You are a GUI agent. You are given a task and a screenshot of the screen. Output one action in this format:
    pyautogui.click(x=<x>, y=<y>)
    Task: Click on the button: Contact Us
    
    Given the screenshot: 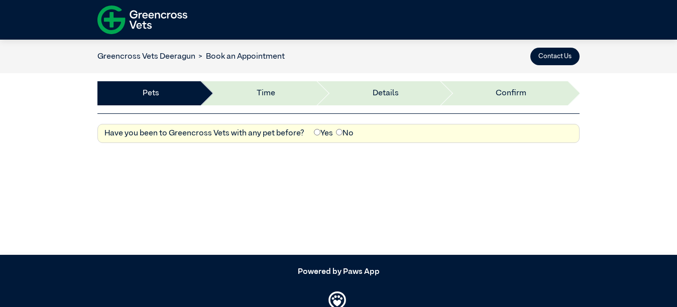 What is the action you would take?
    pyautogui.click(x=555, y=56)
    